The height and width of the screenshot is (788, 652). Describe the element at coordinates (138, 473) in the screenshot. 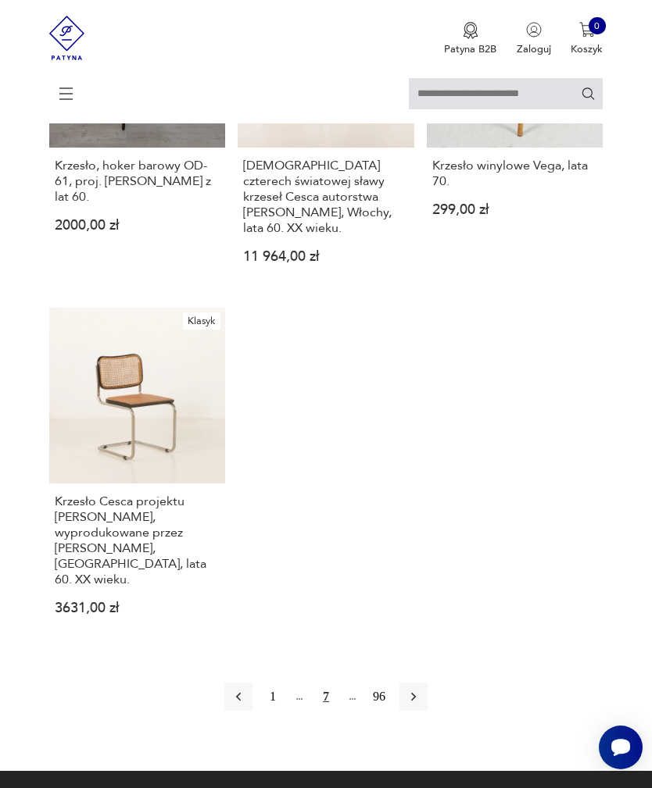

I see `a: KlasykKrzesło Cesca projektu Marcela Breuera, wyprodukowane przez Gavina, Włochy, lata 60. XX wie...` at that location.